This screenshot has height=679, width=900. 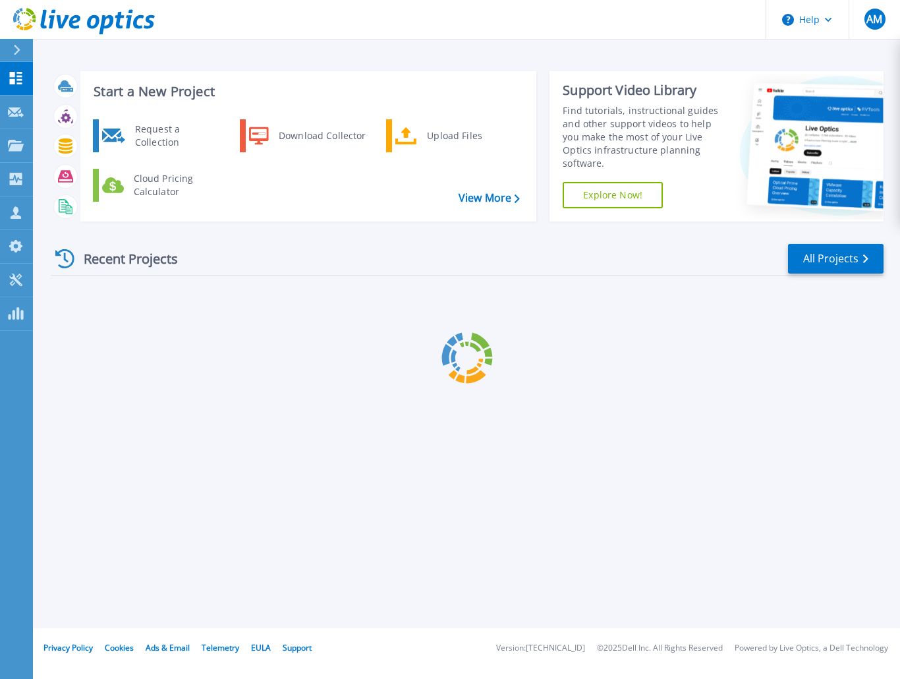 I want to click on a: EULA, so click(x=261, y=647).